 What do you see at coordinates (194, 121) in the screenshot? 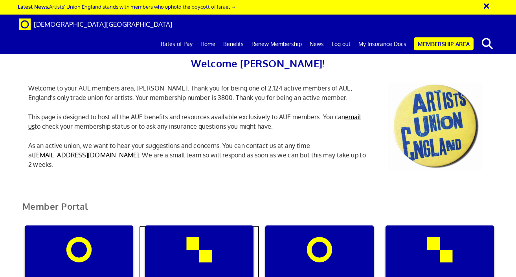
I see `a: email us` at bounding box center [194, 121].